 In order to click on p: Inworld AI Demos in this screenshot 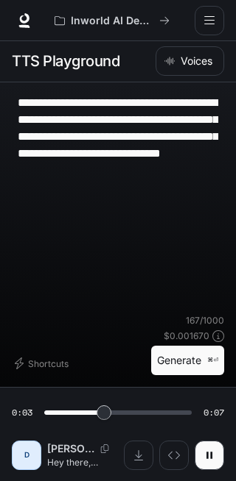, I will do `click(112, 21)`.